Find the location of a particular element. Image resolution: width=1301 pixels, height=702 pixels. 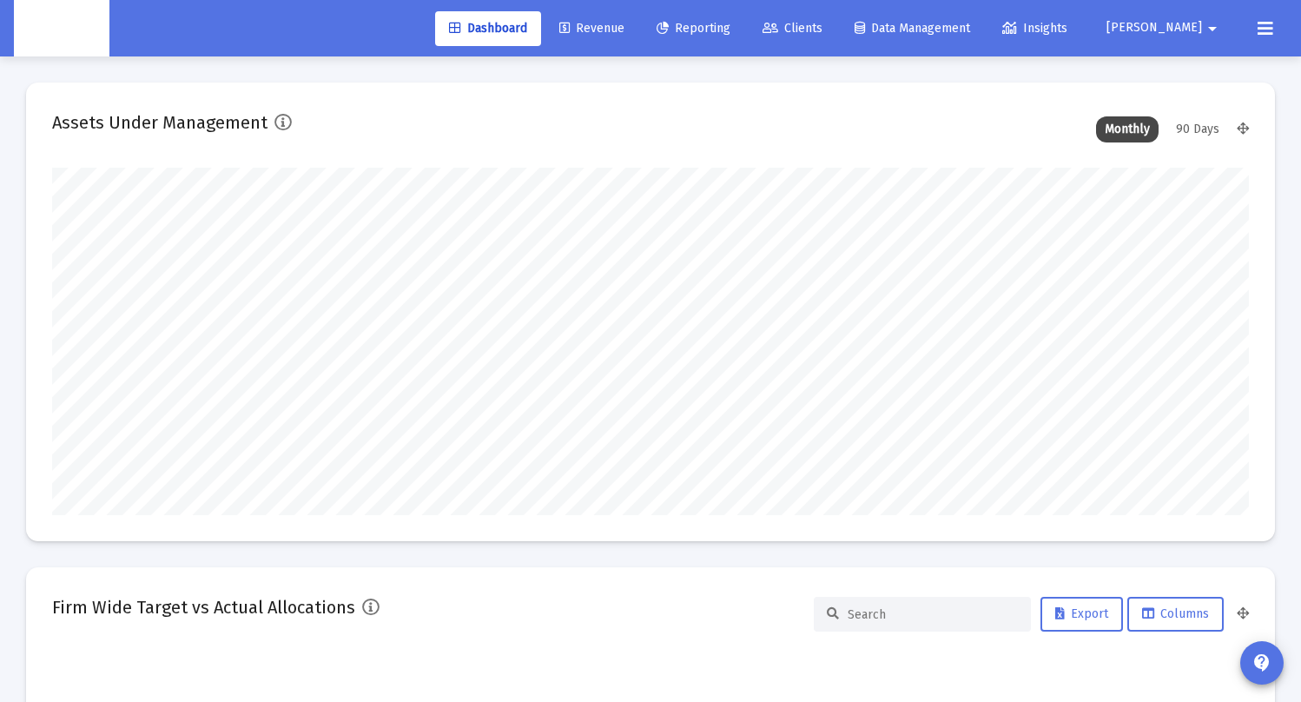

div: 90 Days is located at coordinates (1197, 129).